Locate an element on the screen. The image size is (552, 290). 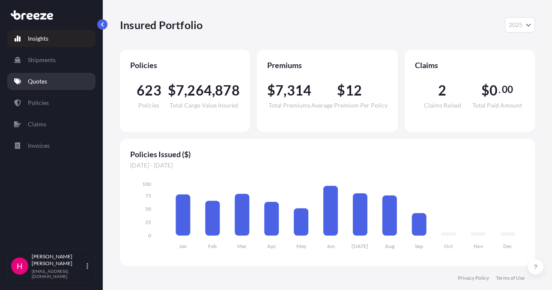
a: Quotes is located at coordinates (51, 81).